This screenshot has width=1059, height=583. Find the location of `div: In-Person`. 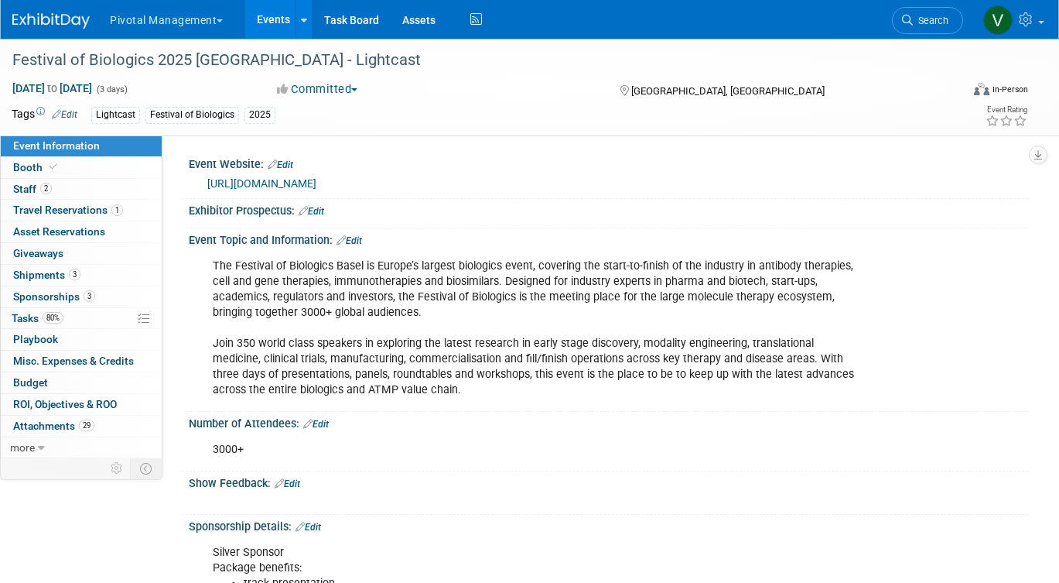

div: In-Person is located at coordinates (1010, 89).